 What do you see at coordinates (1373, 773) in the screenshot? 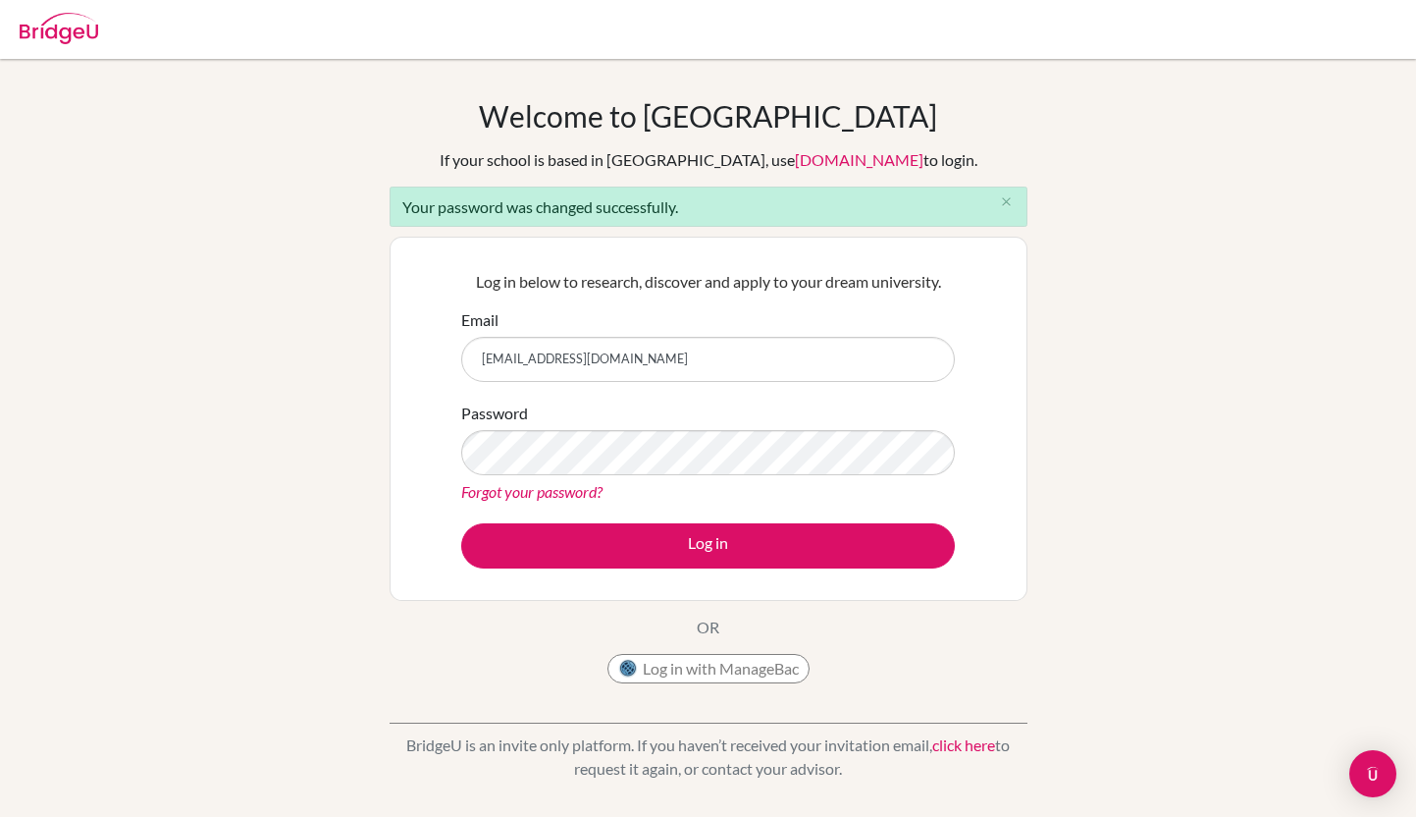
I see `div: Open Intercom Messenger` at bounding box center [1373, 773].